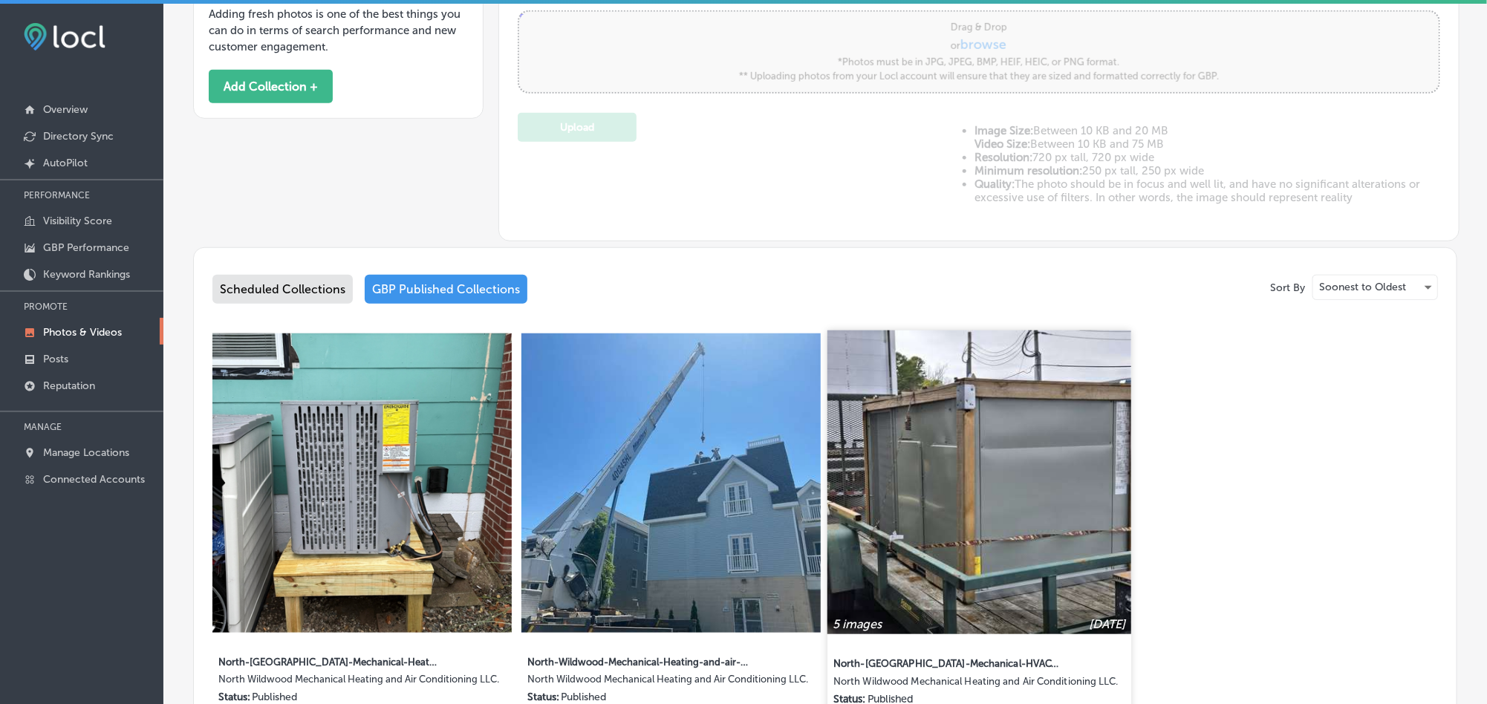 This screenshot has height=704, width=1487. I want to click on div: Scheduled Collections, so click(282, 289).